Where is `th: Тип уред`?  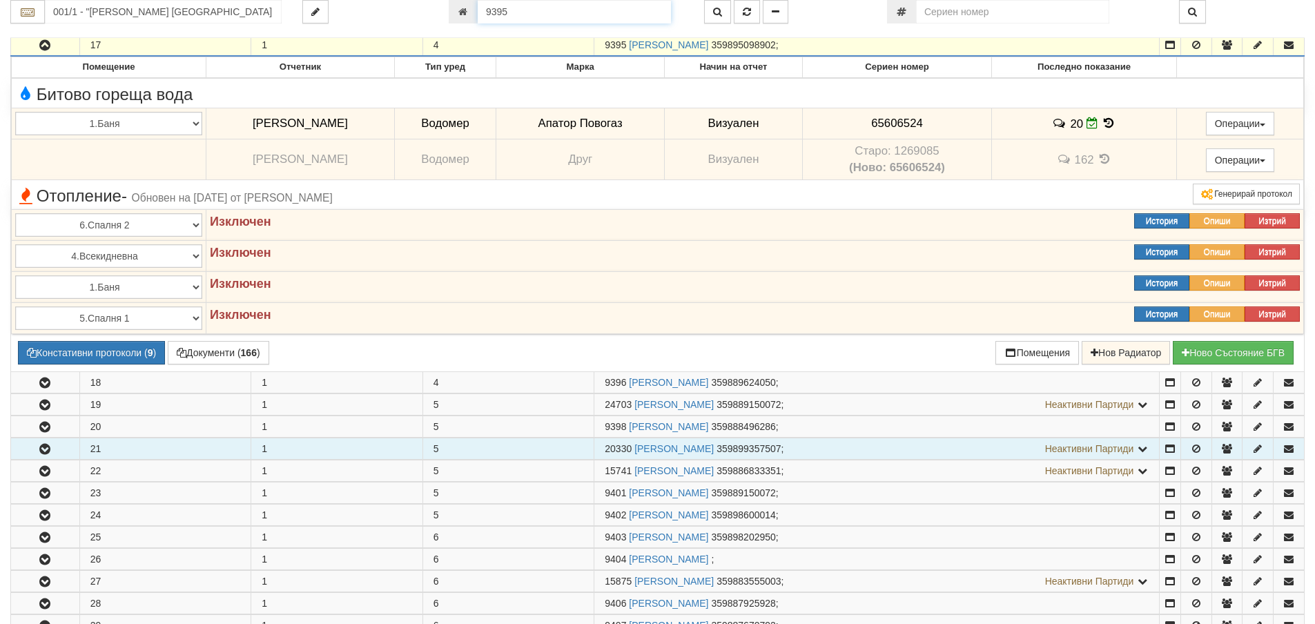 th: Тип уред is located at coordinates (445, 68).